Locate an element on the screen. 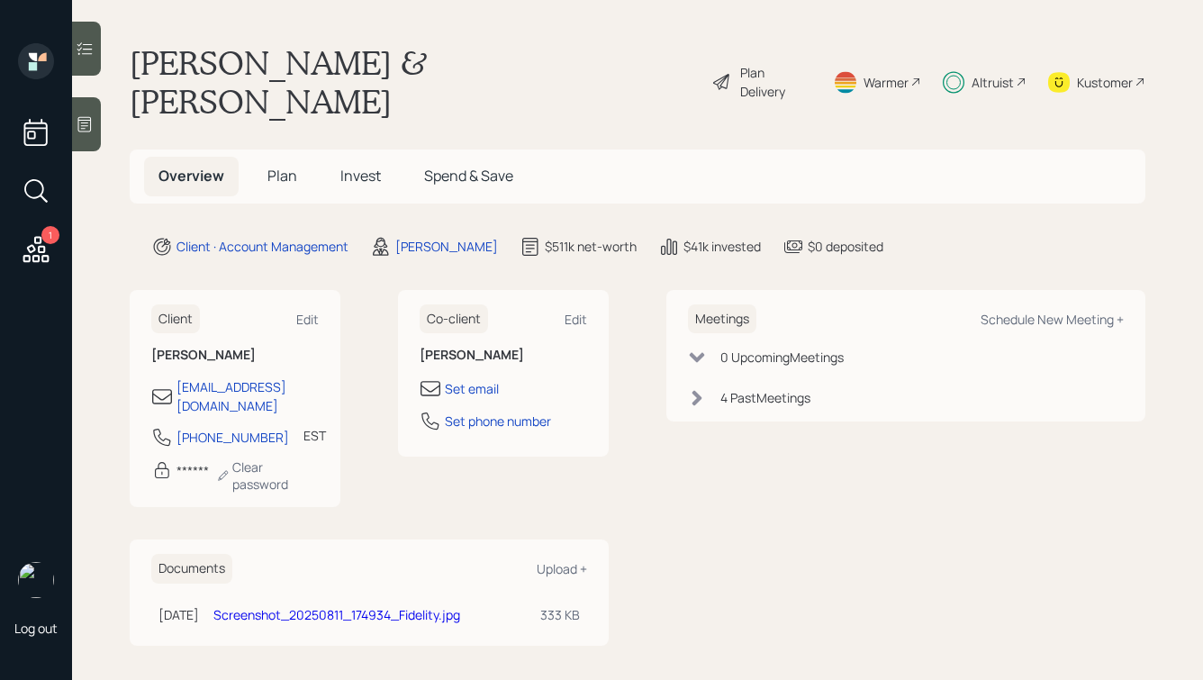 The height and width of the screenshot is (680, 1203). div: Clear password is located at coordinates (267, 475).